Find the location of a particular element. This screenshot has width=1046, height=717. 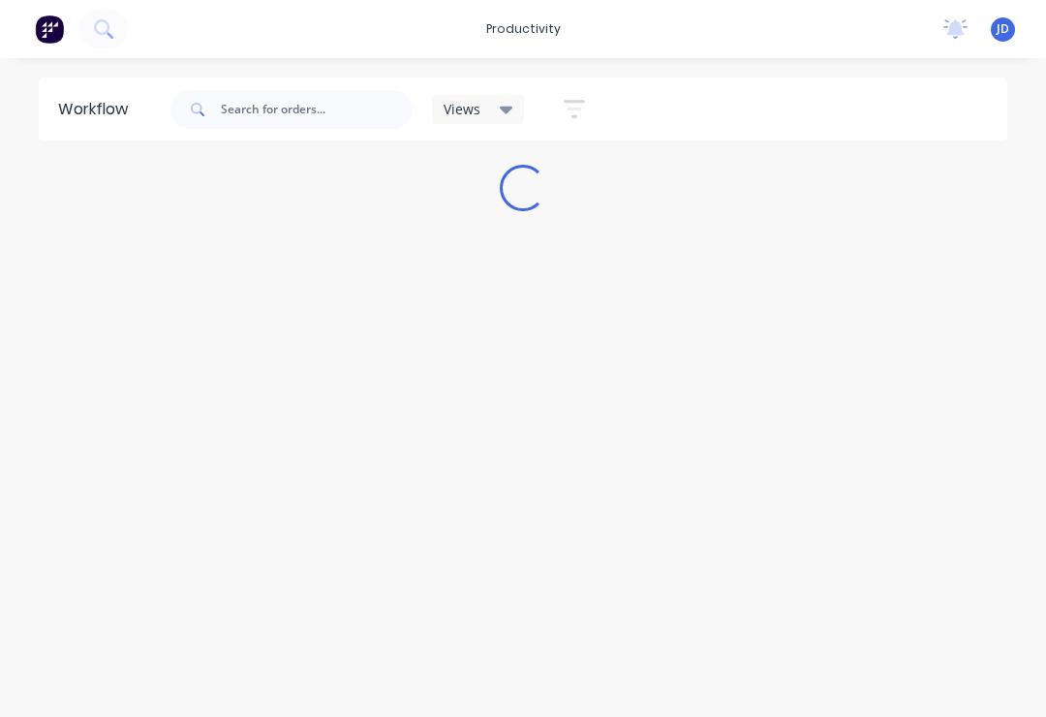

span: Views is located at coordinates (462, 109).